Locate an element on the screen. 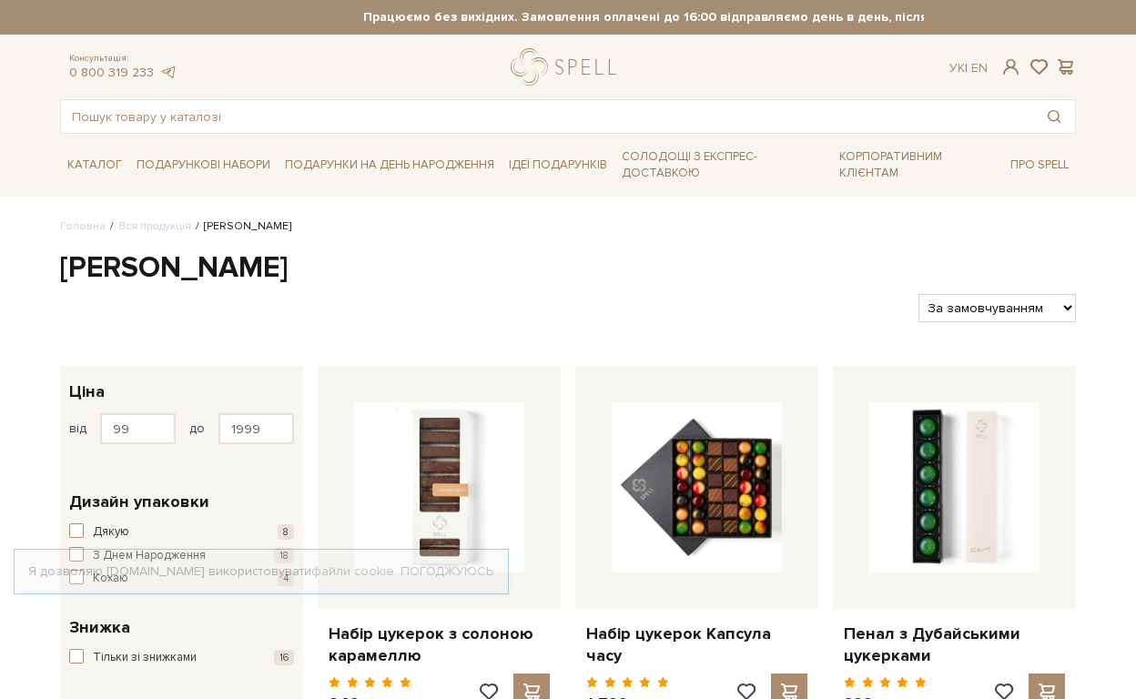 This screenshot has width=1136, height=699. a: Набір цукерок з солоною карамеллю is located at coordinates (439, 644).